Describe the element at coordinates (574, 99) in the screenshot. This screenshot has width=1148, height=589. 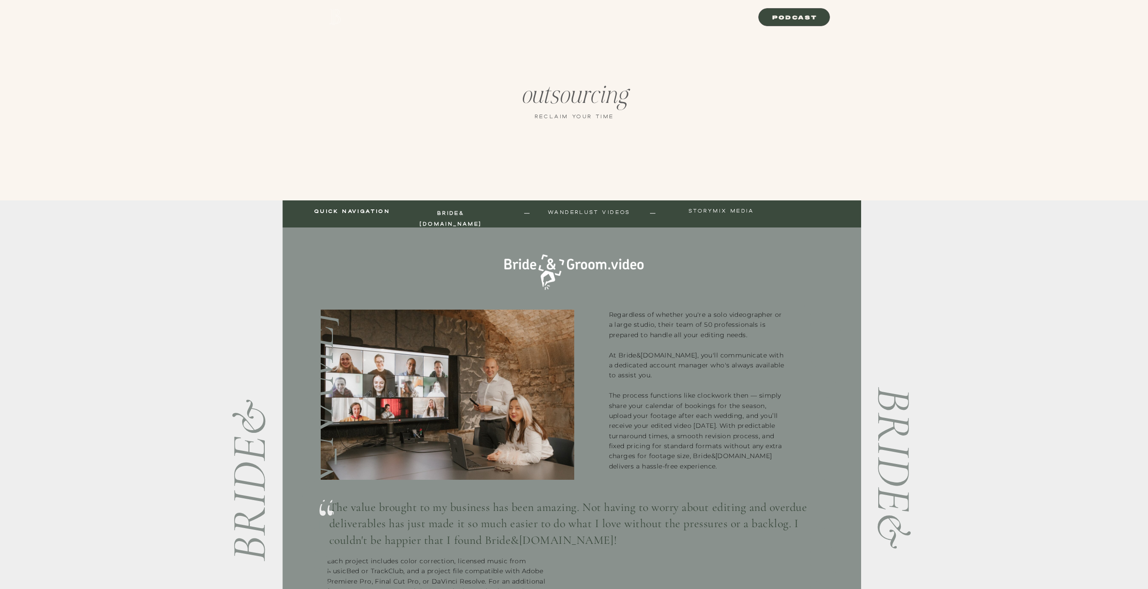
I see `h1: outsourcing` at that location.